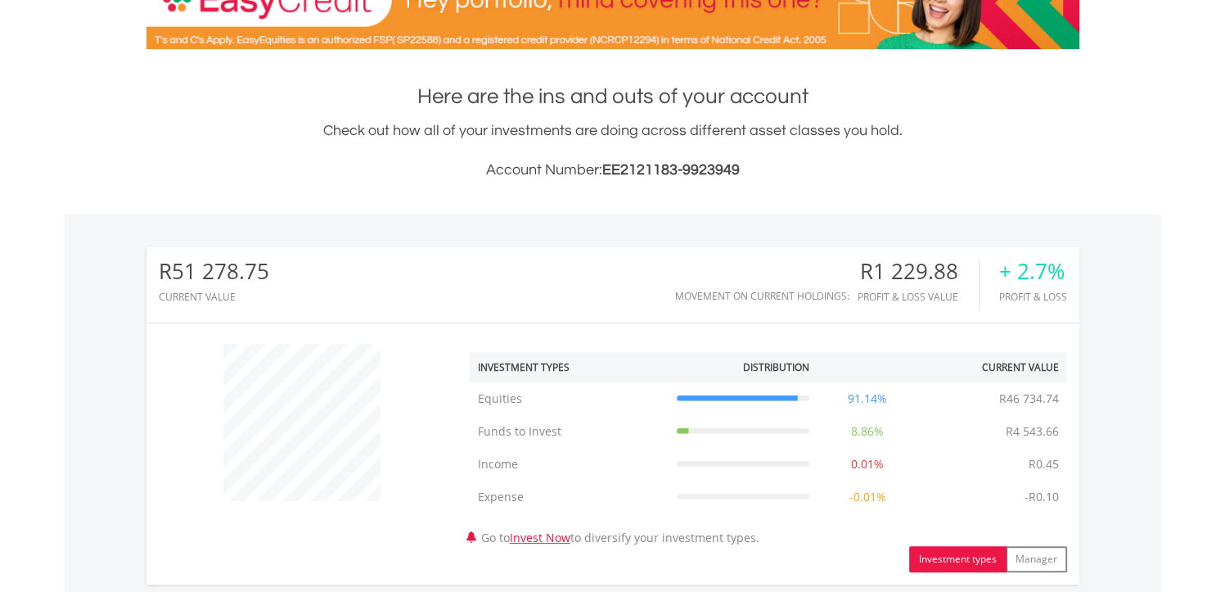  Describe the element at coordinates (867, 398) in the screenshot. I see `td: 91.14%` at that location.